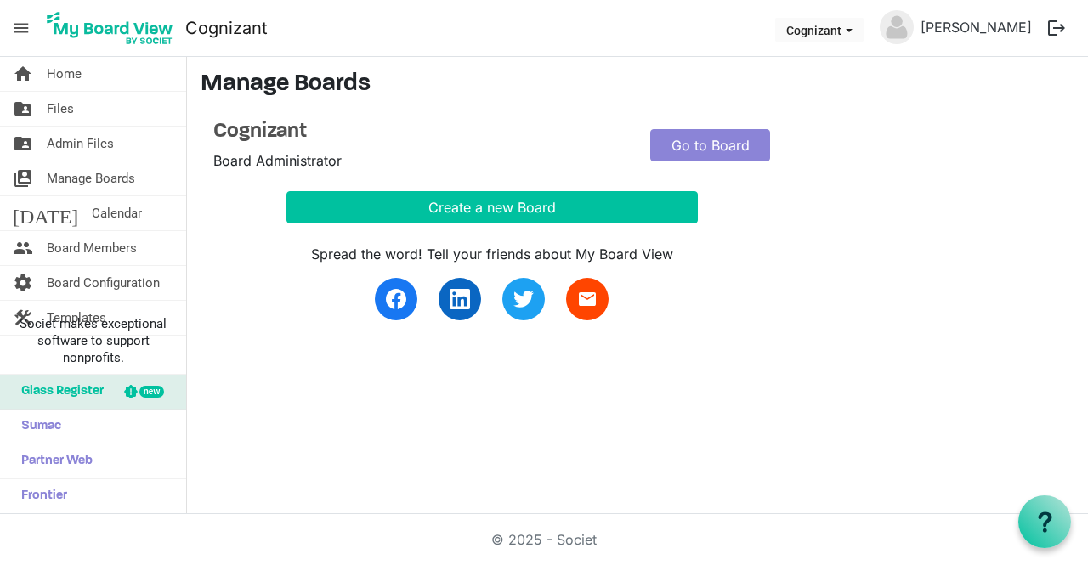 This screenshot has height=565, width=1088. I want to click on button: Create a new Board, so click(492, 207).